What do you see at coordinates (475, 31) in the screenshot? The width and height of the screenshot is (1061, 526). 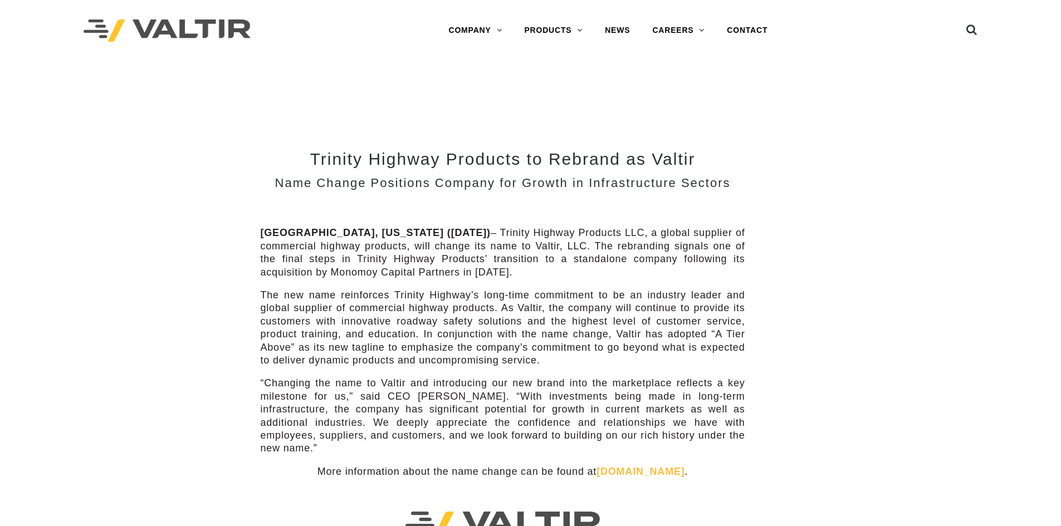 I see `a: COMPANY` at bounding box center [475, 31].